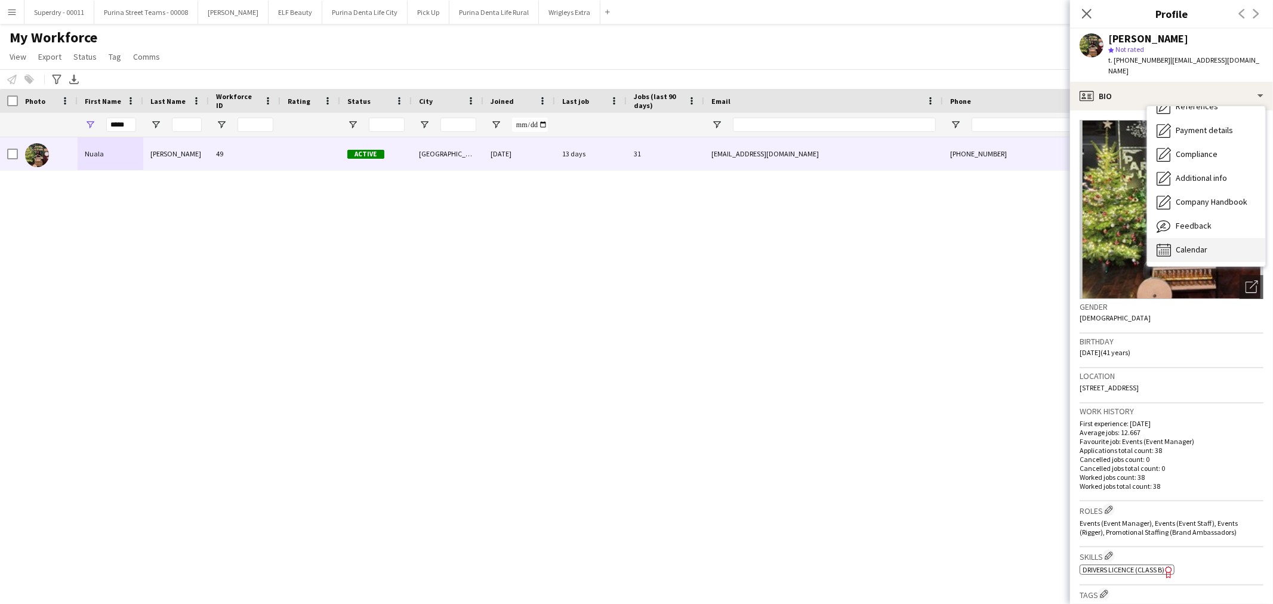  I want to click on a: View, so click(18, 57).